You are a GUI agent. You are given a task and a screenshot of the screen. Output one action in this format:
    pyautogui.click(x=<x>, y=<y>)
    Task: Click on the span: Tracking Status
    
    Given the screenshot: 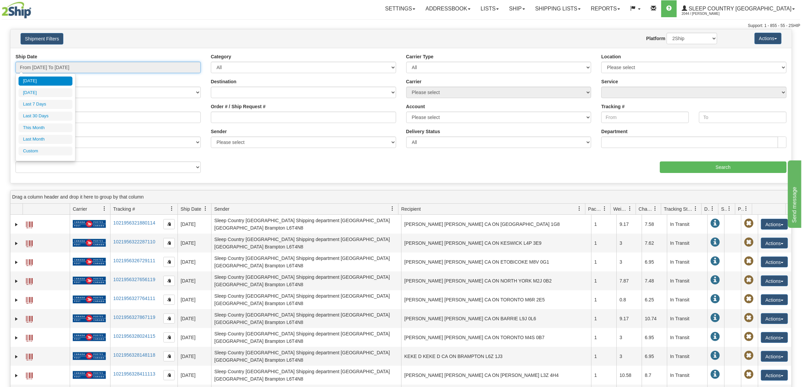 What is the action you would take?
    pyautogui.click(x=679, y=209)
    